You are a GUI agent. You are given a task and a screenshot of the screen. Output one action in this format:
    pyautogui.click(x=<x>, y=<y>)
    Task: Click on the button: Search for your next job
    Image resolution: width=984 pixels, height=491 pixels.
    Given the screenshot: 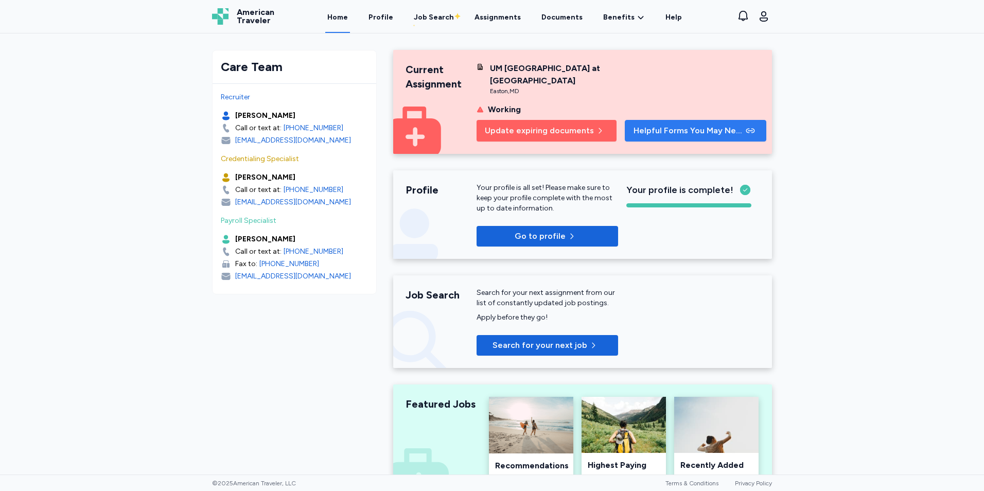 What is the action you would take?
    pyautogui.click(x=547, y=345)
    